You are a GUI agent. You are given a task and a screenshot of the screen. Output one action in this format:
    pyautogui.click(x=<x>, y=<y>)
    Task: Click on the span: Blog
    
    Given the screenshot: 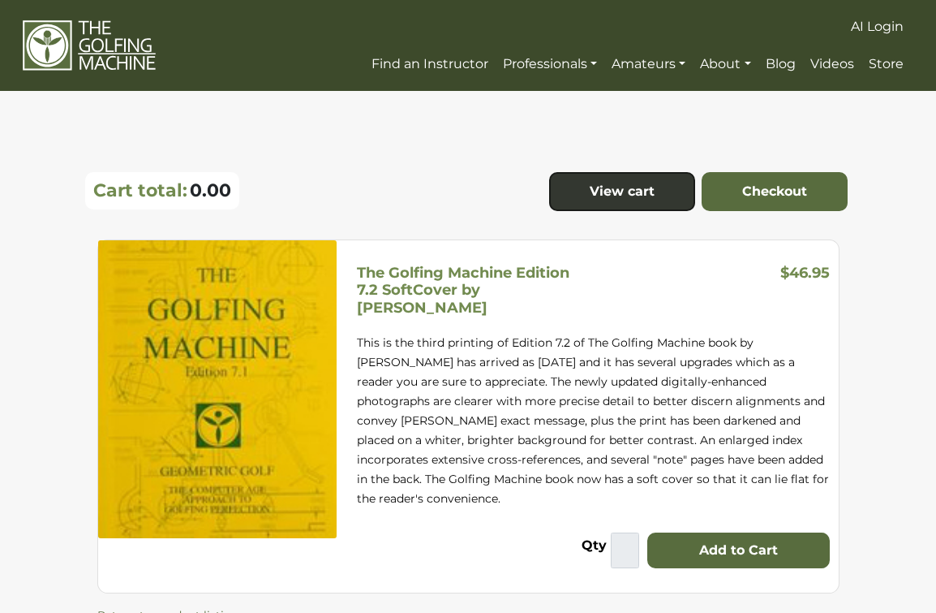 What is the action you would take?
    pyautogui.click(x=780, y=63)
    